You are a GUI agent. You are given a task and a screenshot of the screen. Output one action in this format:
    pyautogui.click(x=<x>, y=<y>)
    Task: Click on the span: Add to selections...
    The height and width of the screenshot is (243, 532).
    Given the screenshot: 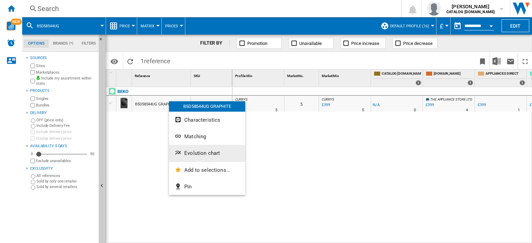 What is the action you would take?
    pyautogui.click(x=207, y=170)
    